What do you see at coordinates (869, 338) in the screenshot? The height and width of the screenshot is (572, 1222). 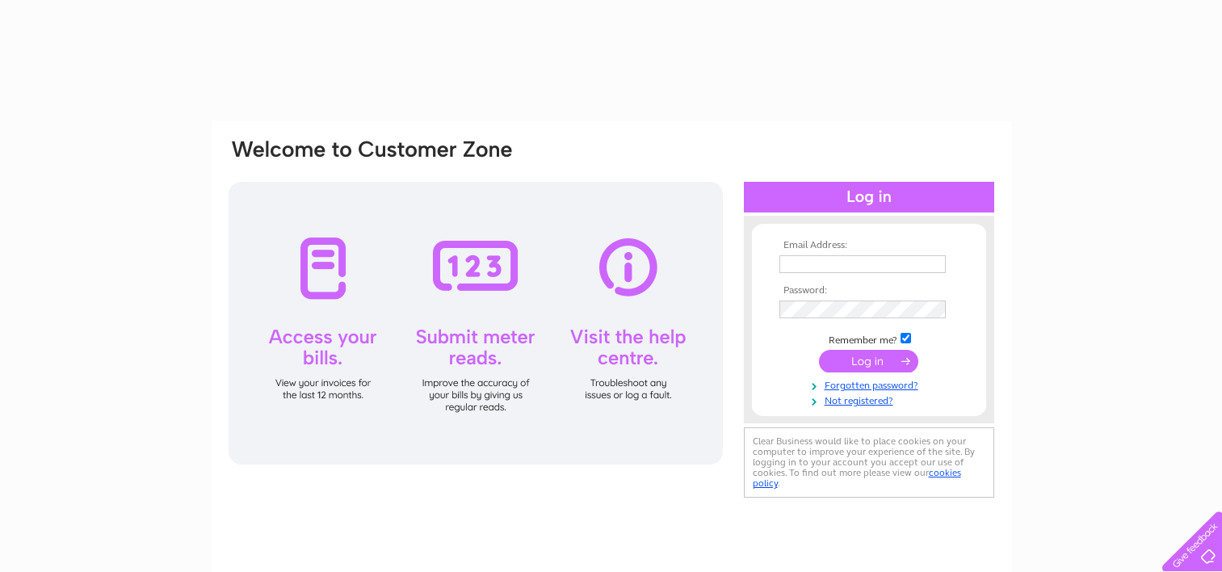 I see `td: Remember me?` at bounding box center [869, 338].